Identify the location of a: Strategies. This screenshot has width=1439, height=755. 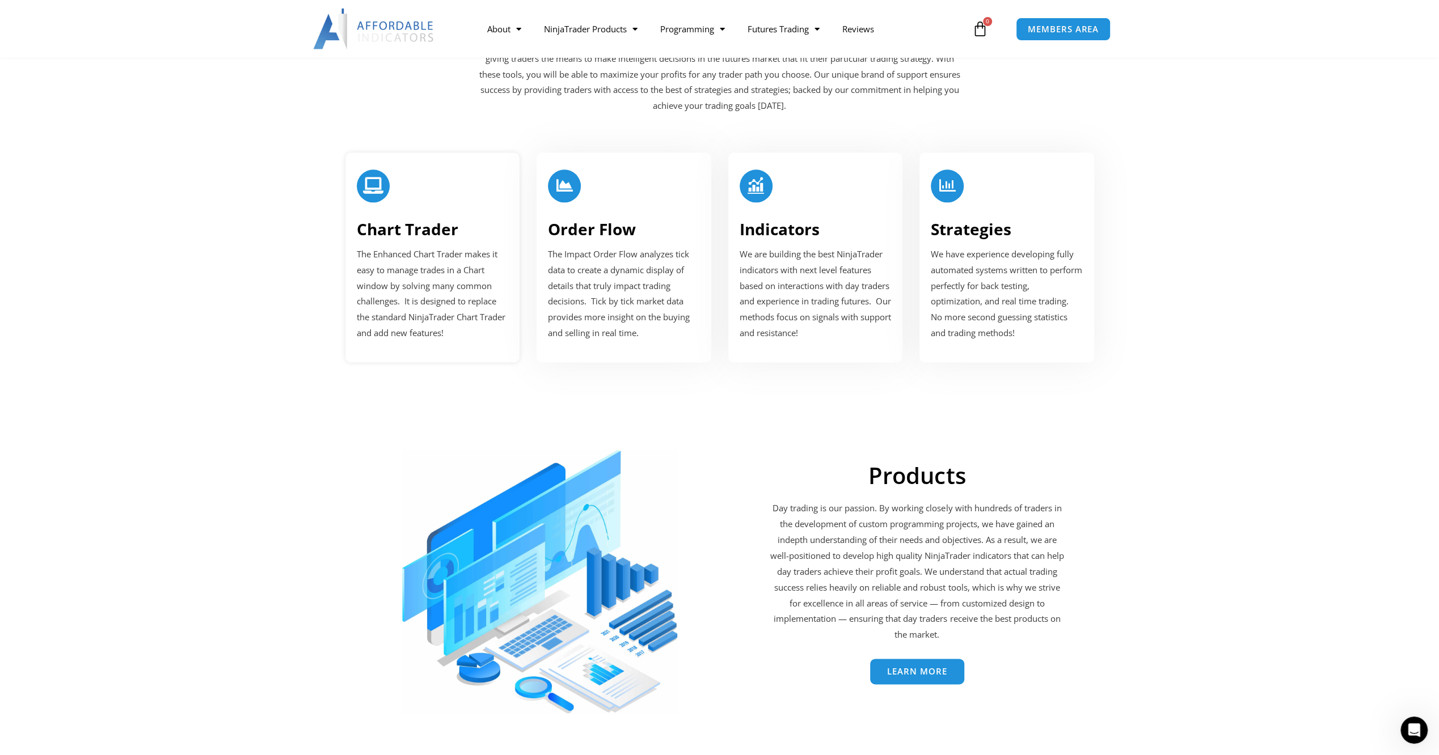
(971, 229).